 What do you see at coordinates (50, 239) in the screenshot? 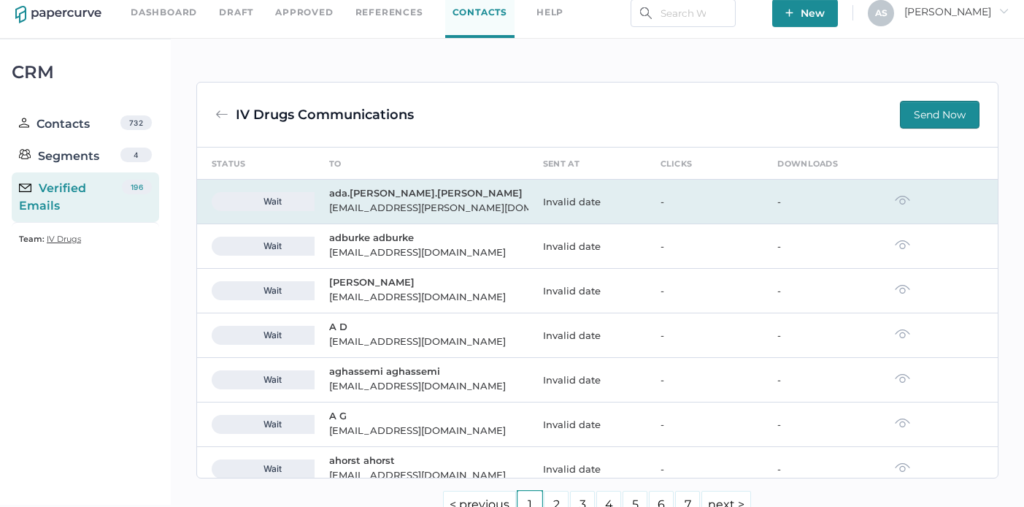
I see `a: Team: IV Drugs` at bounding box center [50, 239].